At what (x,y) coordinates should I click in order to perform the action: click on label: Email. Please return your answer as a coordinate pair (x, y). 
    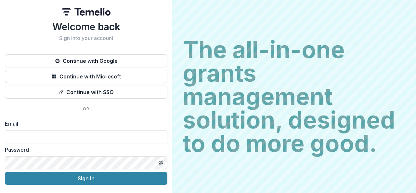
    Looking at the image, I should click on (84, 123).